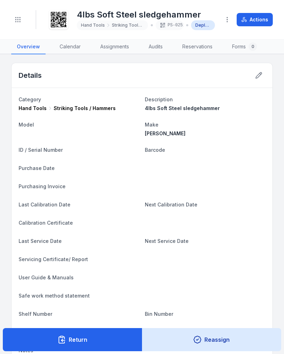 The image size is (284, 354). What do you see at coordinates (169, 25) in the screenshot?
I see `div: PS-0251` at bounding box center [169, 25].